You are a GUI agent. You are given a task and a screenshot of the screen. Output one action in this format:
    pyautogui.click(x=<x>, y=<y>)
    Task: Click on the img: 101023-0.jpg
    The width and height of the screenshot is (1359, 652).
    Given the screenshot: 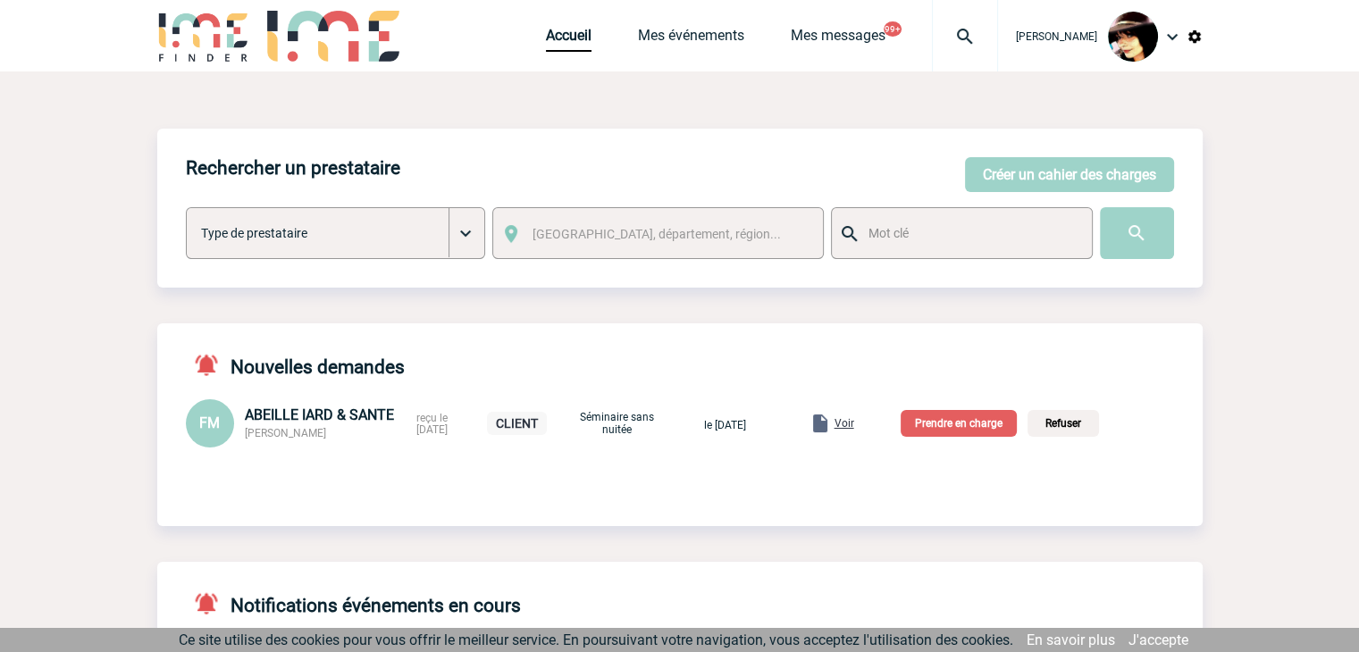 What is the action you would take?
    pyautogui.click(x=1133, y=37)
    